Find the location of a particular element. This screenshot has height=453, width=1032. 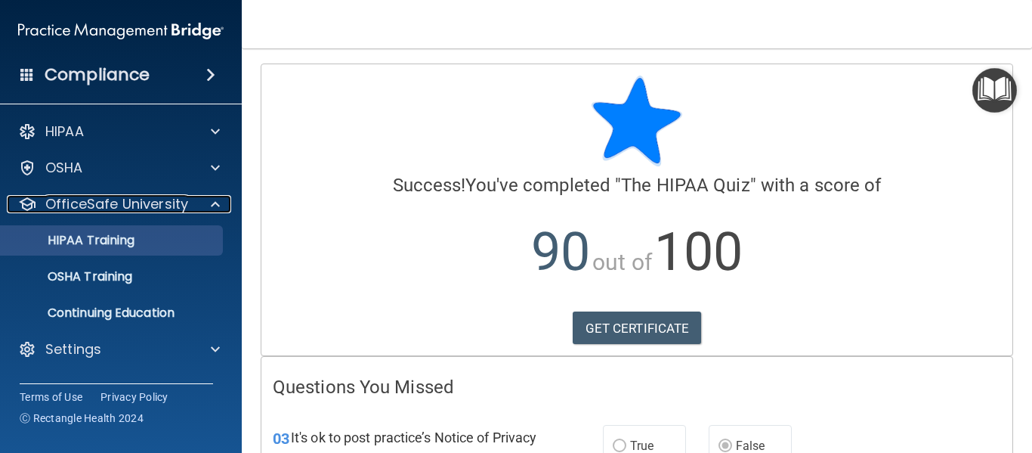

a: OfficeSafe University is located at coordinates (119, 204).